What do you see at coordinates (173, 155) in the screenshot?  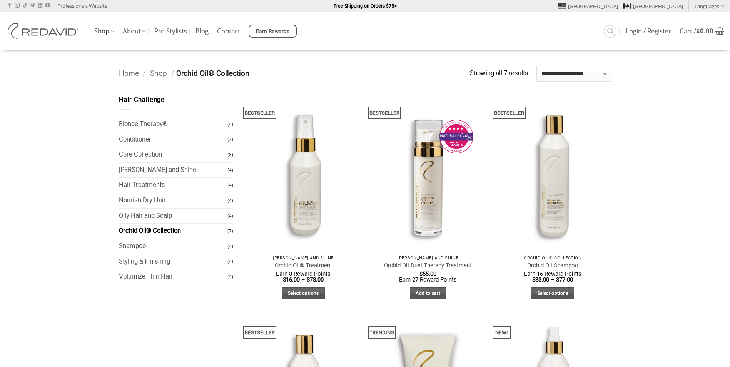 I see `a: Core Collection` at bounding box center [173, 155].